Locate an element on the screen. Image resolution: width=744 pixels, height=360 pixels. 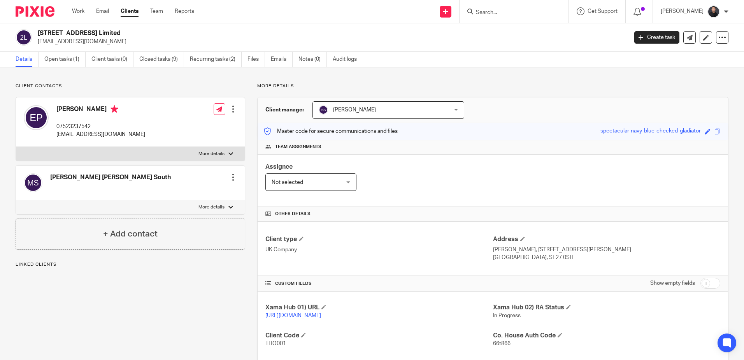
h4: Address is located at coordinates (607, 239).